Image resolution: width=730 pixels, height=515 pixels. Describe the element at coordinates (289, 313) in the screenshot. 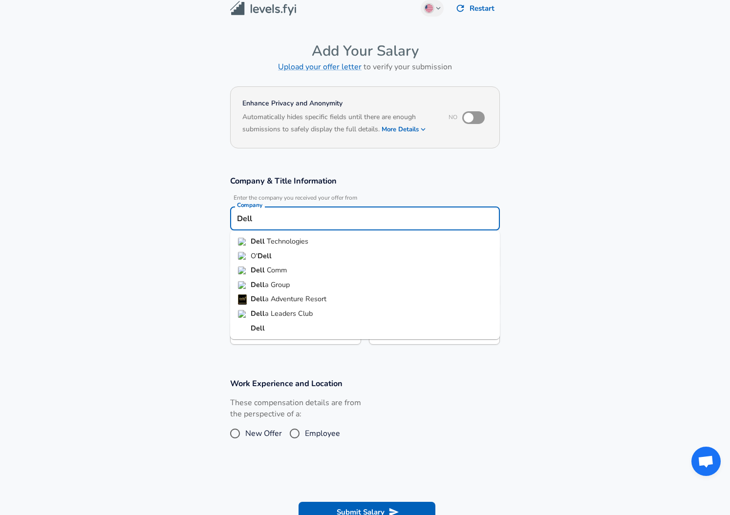

I see `span: a Leaders Club` at that location.